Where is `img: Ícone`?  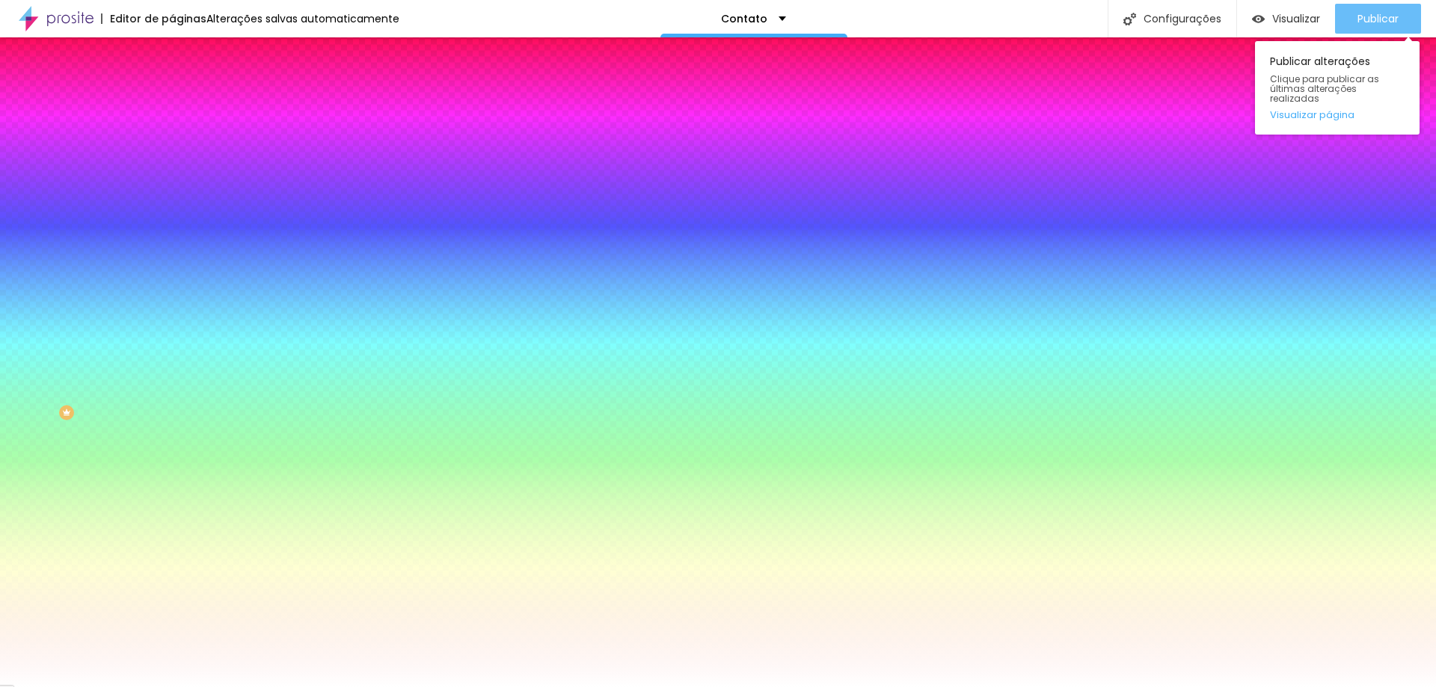 img: Ícone is located at coordinates (1129, 19).